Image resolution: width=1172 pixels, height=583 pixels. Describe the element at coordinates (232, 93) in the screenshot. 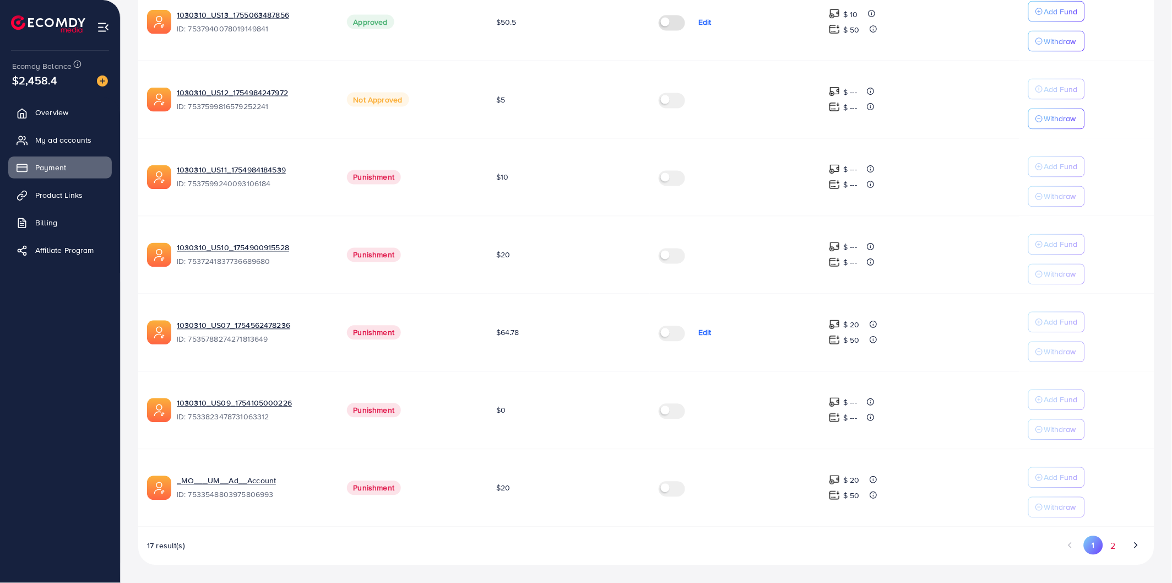

I see `a: 1030310_US12_1754984247972` at that location.